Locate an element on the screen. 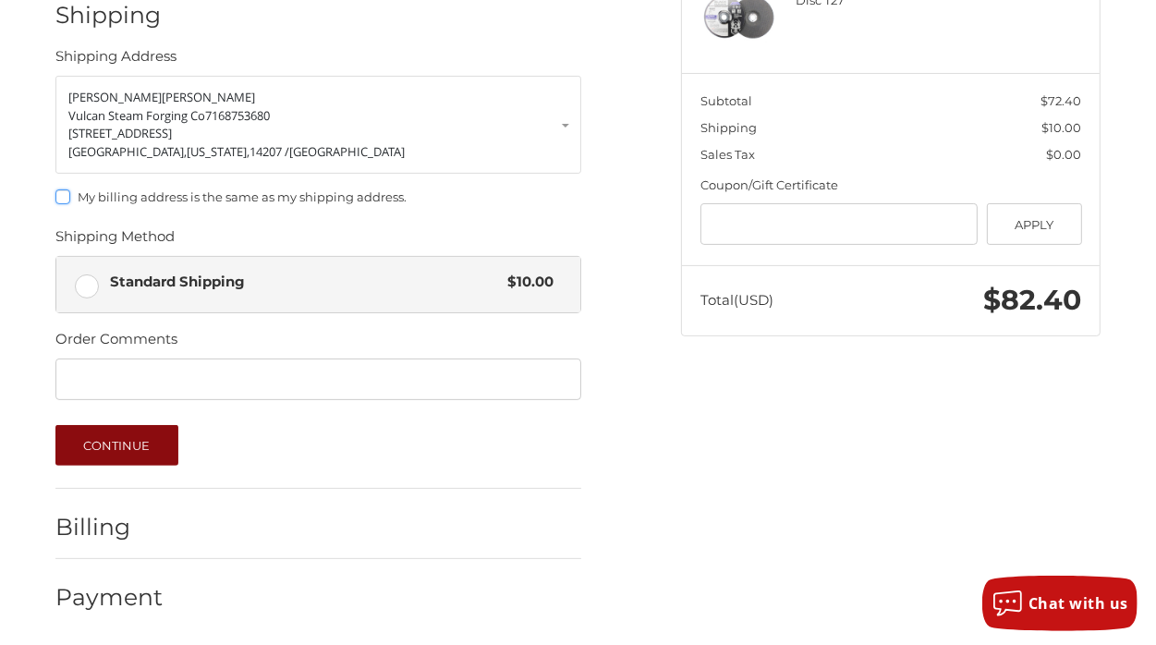  button: Apply is located at coordinates (1034, 224).